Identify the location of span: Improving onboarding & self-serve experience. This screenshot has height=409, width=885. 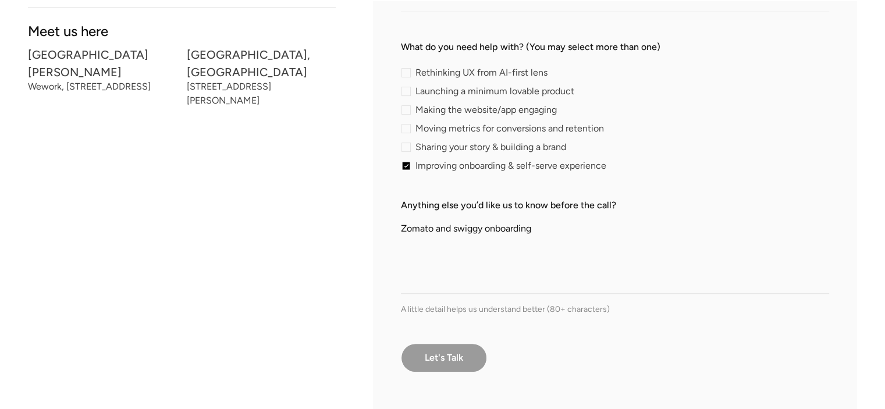
(511, 166).